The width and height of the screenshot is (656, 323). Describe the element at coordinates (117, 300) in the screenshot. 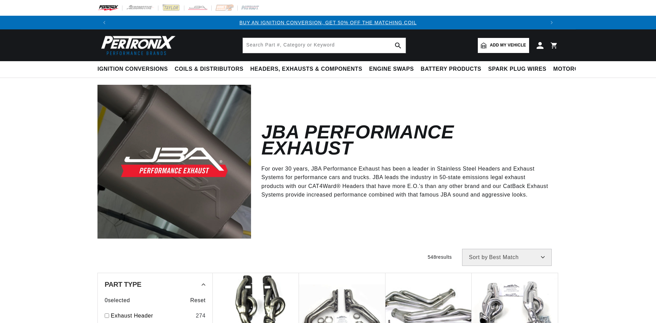

I see `span: 0 selected` at that location.